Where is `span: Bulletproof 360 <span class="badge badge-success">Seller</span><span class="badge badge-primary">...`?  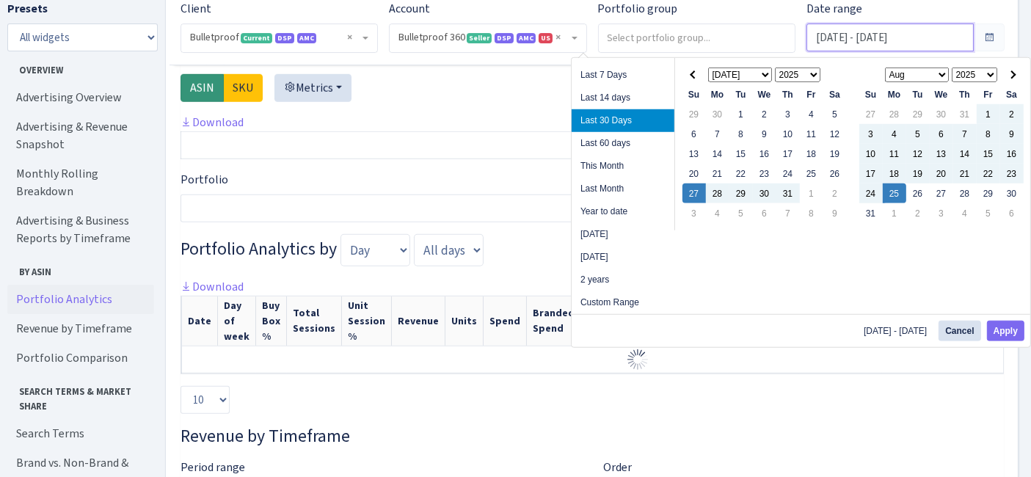
span: Bulletproof 360 <span class="badge badge-success">Seller</span><span class="badge badge-primary">... is located at coordinates (487, 38).